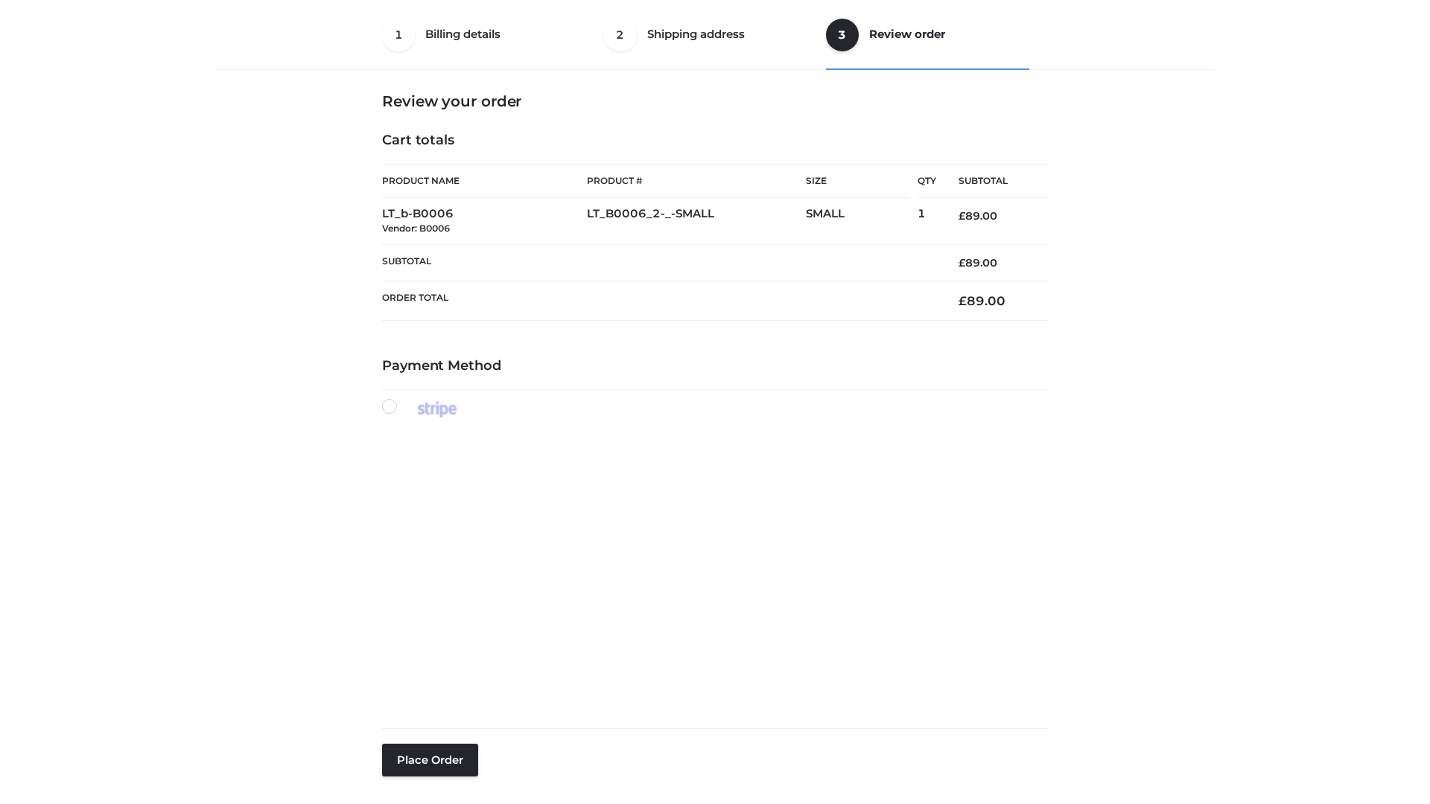 Image resolution: width=1430 pixels, height=804 pixels. Describe the element at coordinates (696, 221) in the screenshot. I see `td: LT_B0006_2-_-SMALL` at that location.